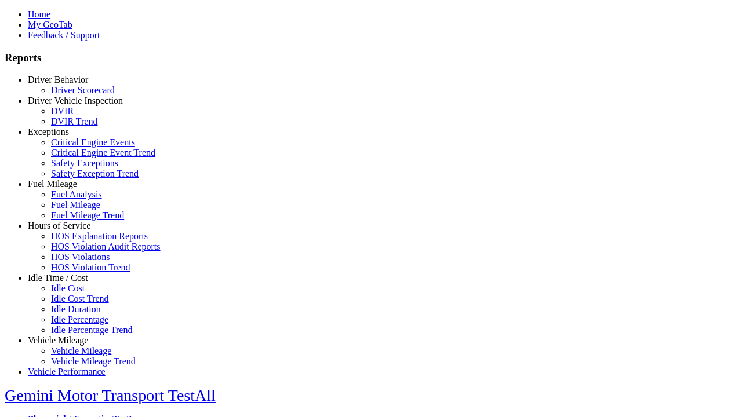 Image resolution: width=742 pixels, height=417 pixels. I want to click on a: Feedback / Support, so click(64, 35).